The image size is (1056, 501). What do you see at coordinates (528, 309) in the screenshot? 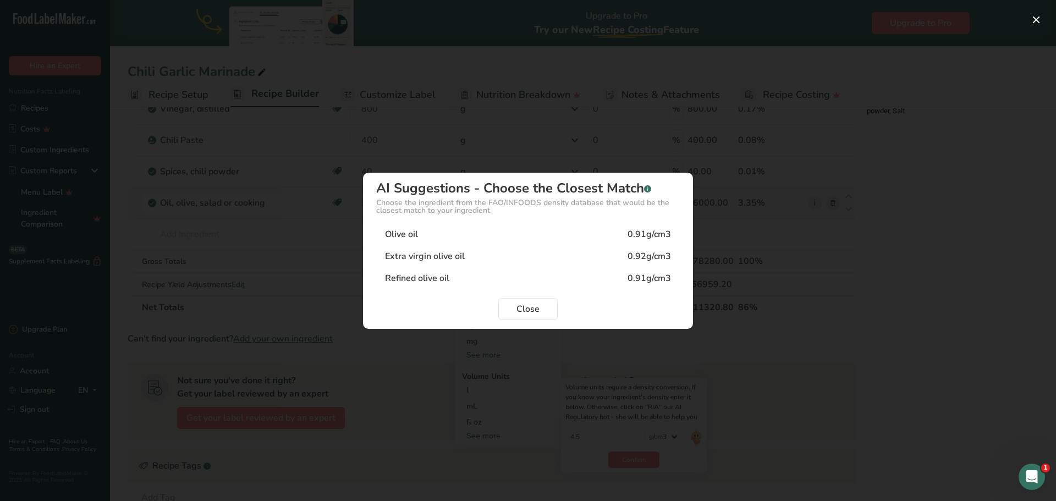
I see `span: Close` at bounding box center [528, 309].